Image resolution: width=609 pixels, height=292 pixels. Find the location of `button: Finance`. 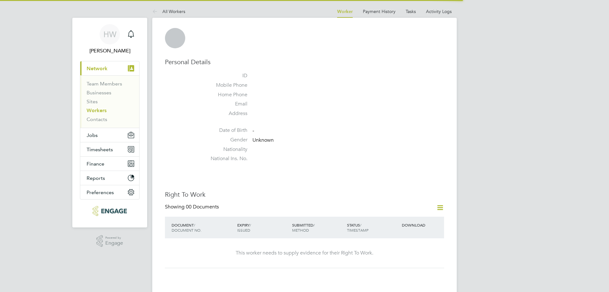

button: Finance is located at coordinates (110, 163).